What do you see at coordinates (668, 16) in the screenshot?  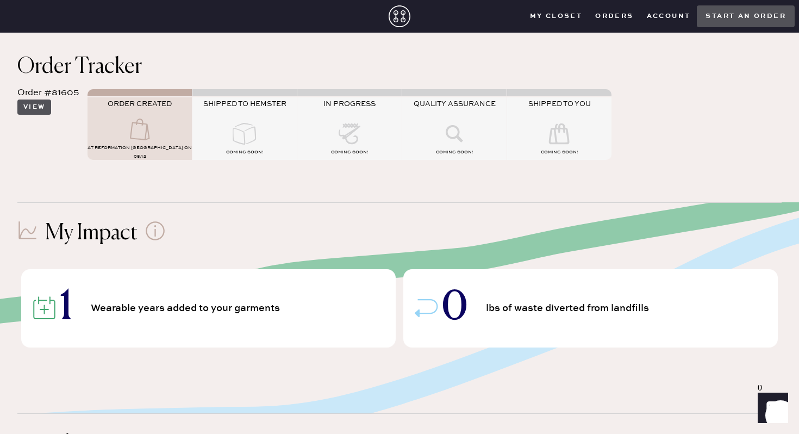 I see `button: Account` at bounding box center [668, 16].